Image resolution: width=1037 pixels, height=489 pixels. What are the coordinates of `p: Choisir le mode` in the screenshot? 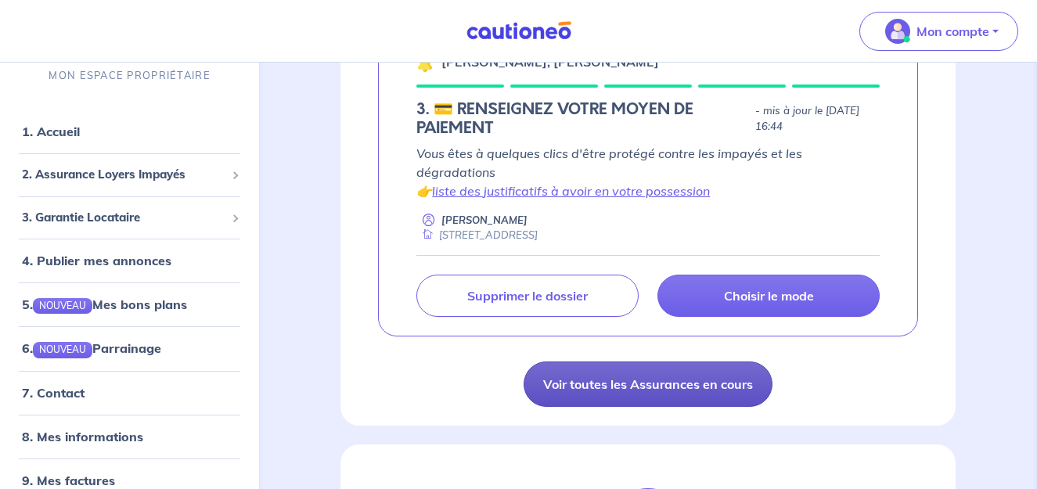 It's located at (769, 296).